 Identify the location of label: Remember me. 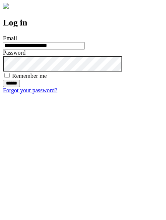
(30, 76).